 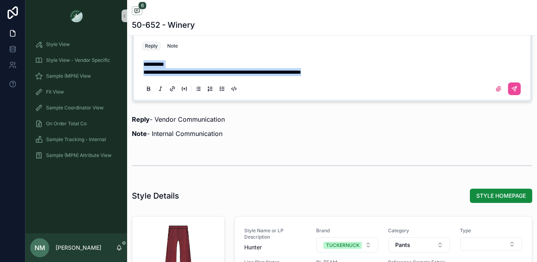 What do you see at coordinates (139, 134) in the screenshot?
I see `strong: Note` at bounding box center [139, 134].